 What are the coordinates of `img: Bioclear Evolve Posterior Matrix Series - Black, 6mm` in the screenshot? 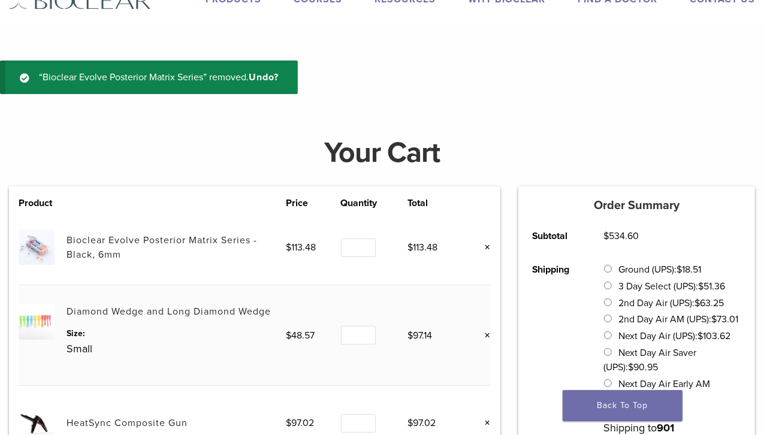 It's located at (36, 247).